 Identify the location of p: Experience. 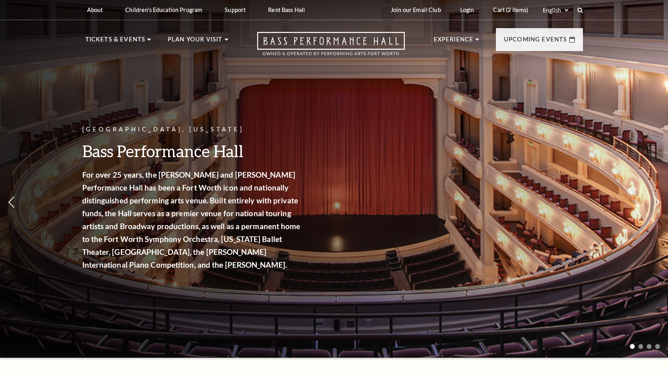
(454, 42).